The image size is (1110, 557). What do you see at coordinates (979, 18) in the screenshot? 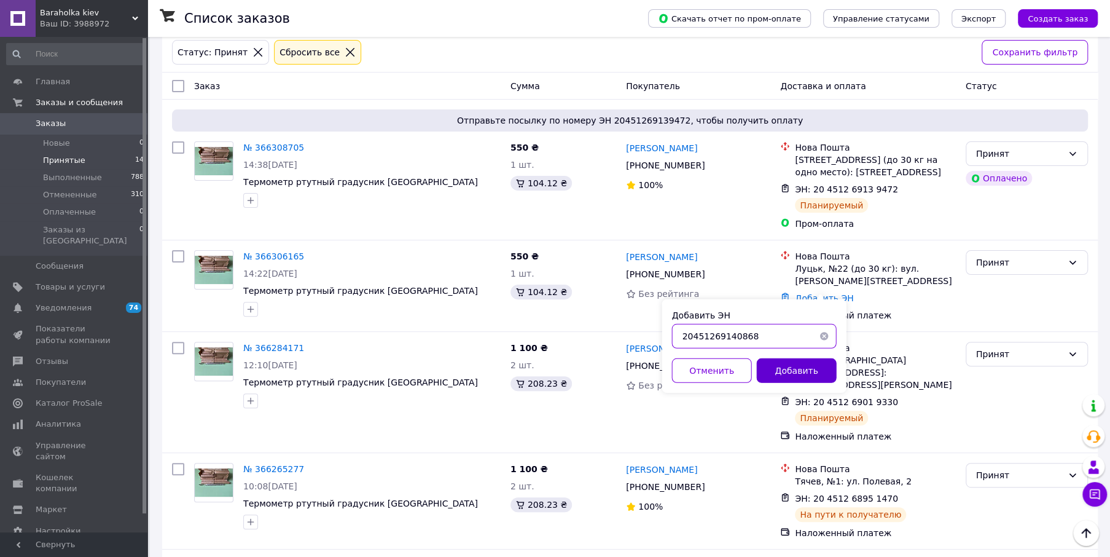
I see `span: Экспорт` at bounding box center [979, 18].